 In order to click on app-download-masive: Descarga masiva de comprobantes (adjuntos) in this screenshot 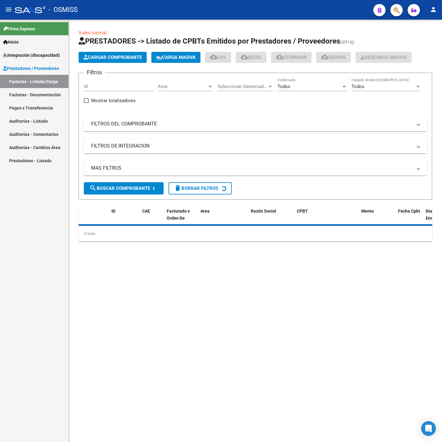, I will do `click(383, 57)`.